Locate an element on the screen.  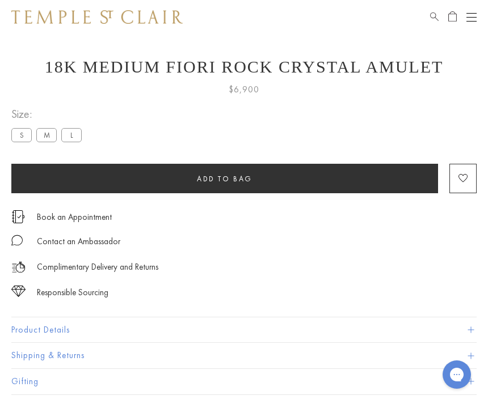
h1: 18K Medium Fiori Rock Crystal Amulet is located at coordinates (244, 67).